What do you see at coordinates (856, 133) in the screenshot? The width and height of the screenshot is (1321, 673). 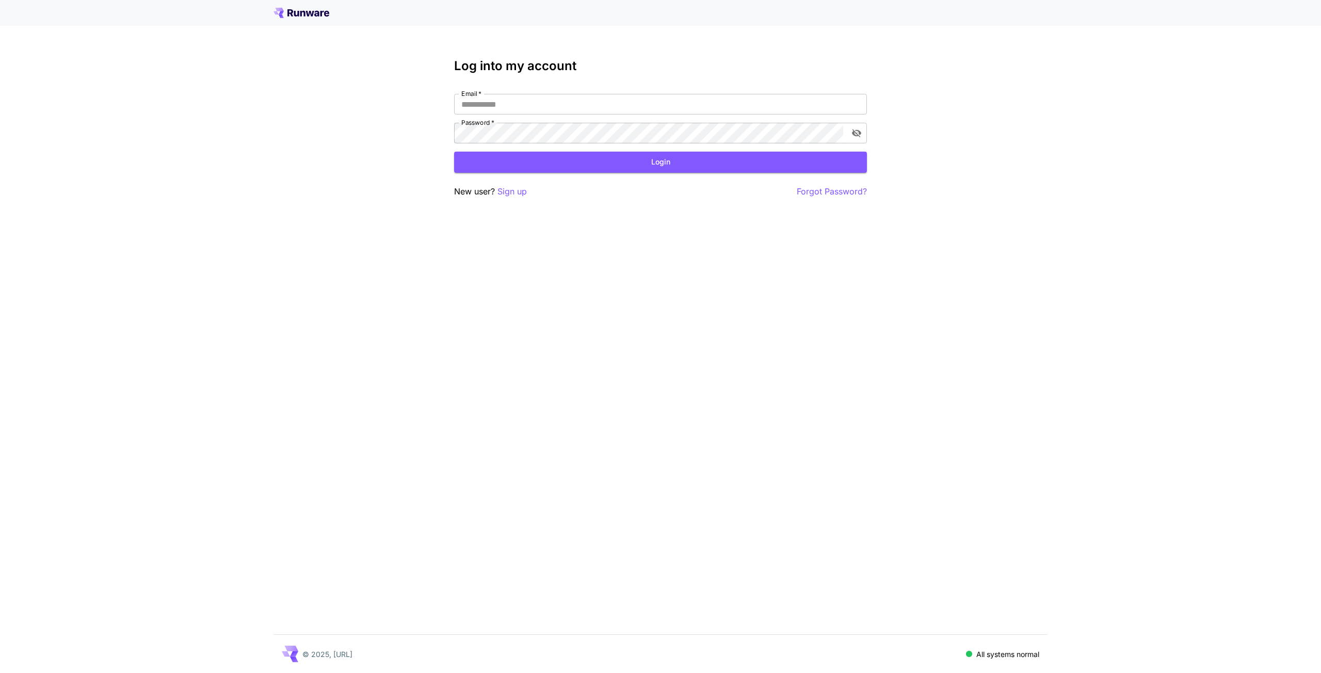 I see `button: toggle password visibility` at bounding box center [856, 133].